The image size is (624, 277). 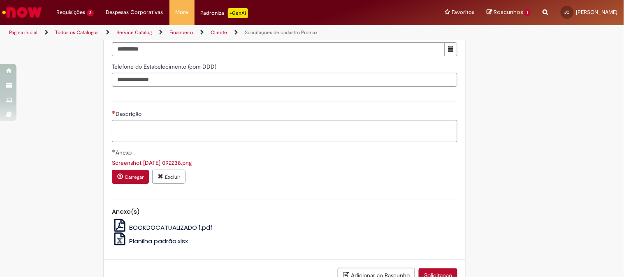 I want to click on img: ServiceNow, so click(x=22, y=12).